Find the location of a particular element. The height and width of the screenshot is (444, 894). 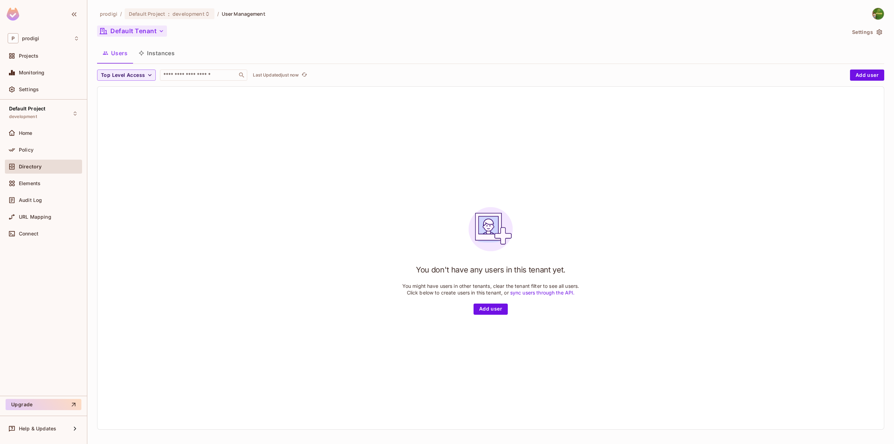

button: Default Tenant is located at coordinates (132, 31).